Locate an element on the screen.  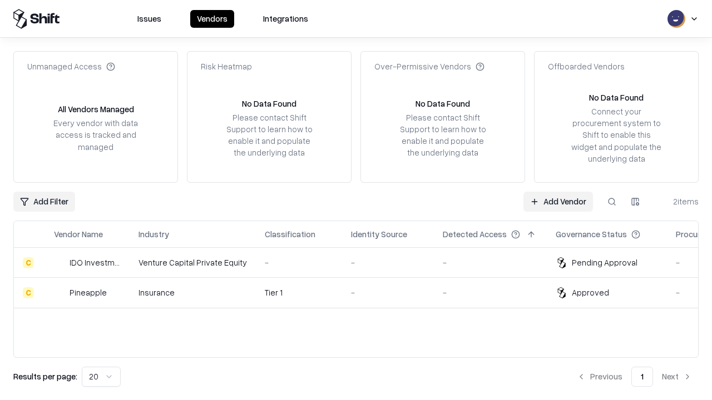
div: Classification is located at coordinates (290, 234).